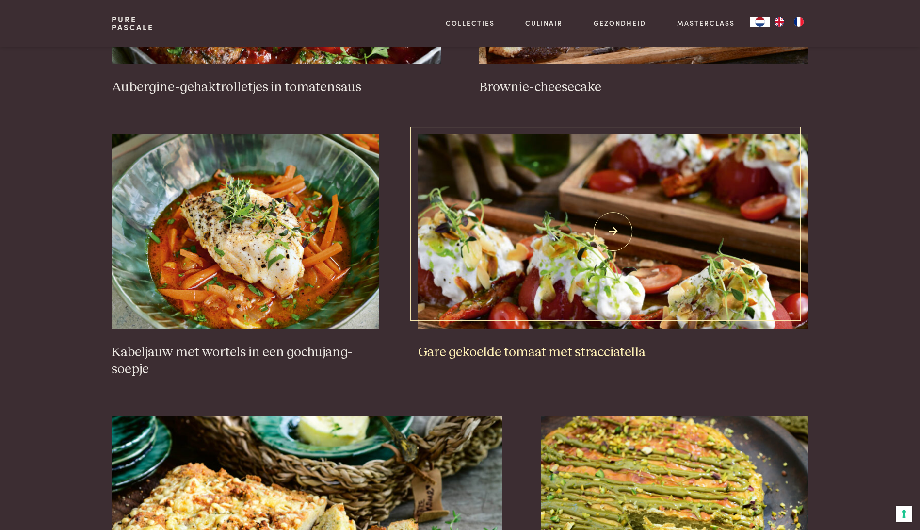 The image size is (920, 530). What do you see at coordinates (470, 23) in the screenshot?
I see `a: Collecties` at bounding box center [470, 23].